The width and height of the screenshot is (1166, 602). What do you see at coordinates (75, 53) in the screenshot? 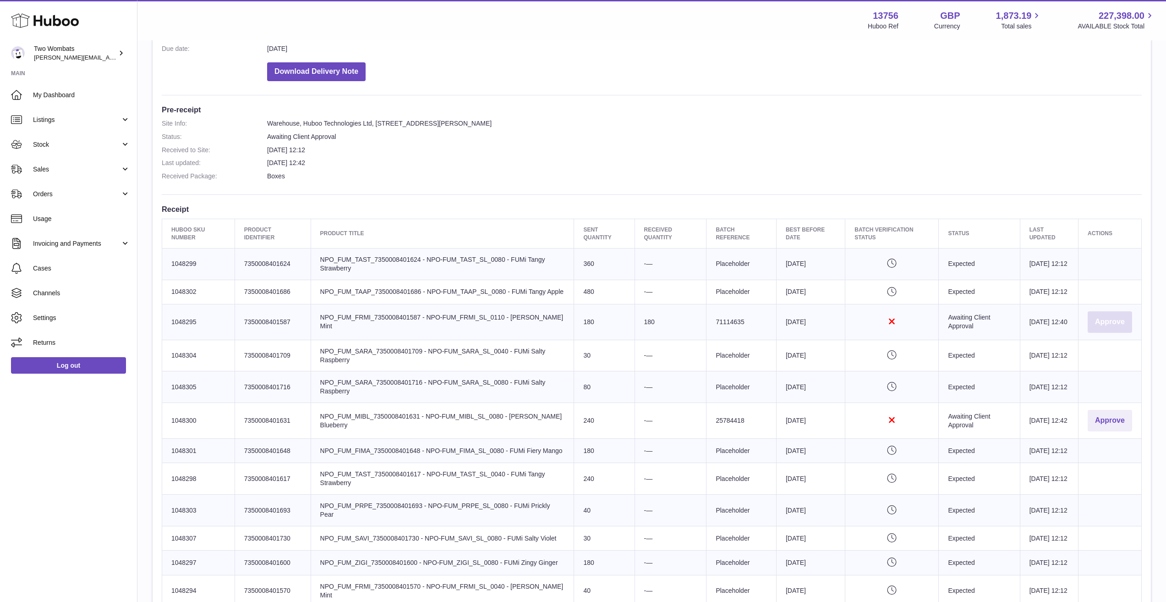
I see `div: Two Wombats` at bounding box center [75, 53].